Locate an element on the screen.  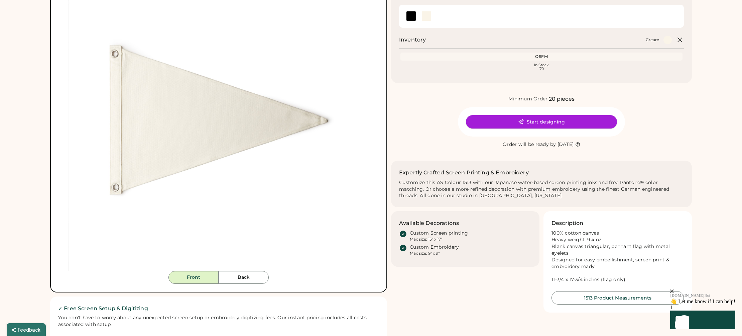
div: In Stock 70 is located at coordinates (542, 67).